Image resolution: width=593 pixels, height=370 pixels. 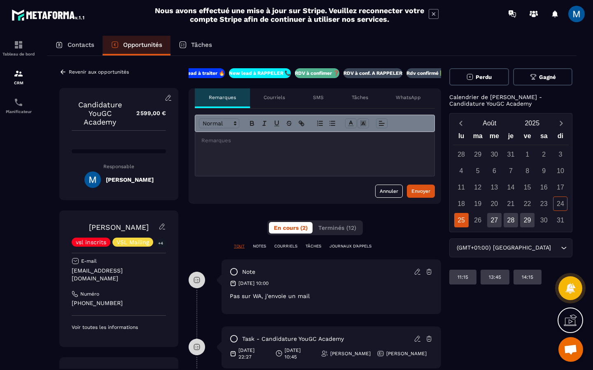 What do you see at coordinates (313, 246) in the screenshot?
I see `p: TÂCHES` at bounding box center [313, 246].